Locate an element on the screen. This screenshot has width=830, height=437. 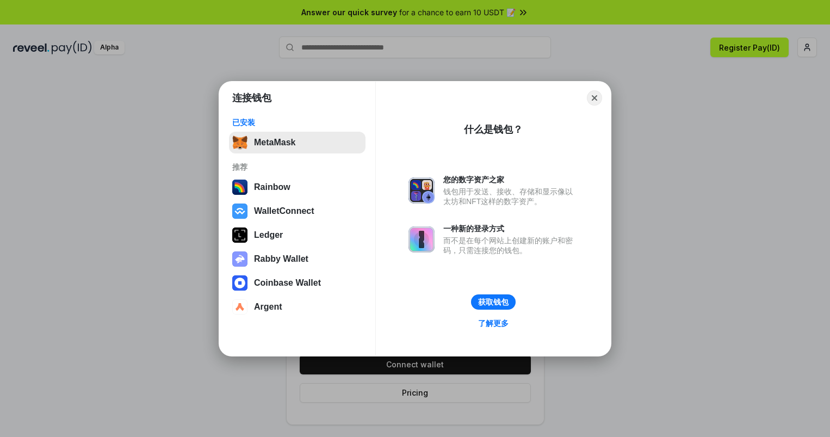
div: Ledger is located at coordinates (268, 235).